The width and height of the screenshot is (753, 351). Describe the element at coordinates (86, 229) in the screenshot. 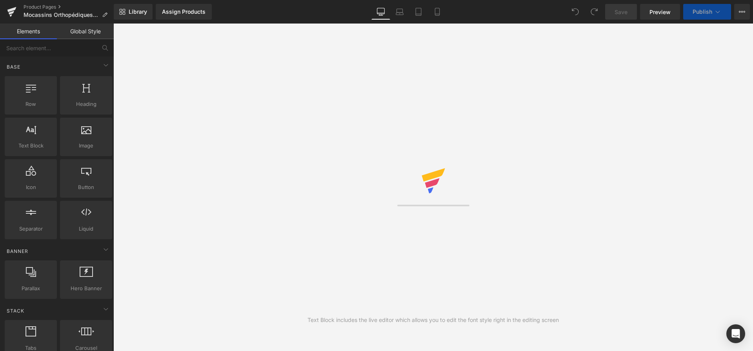

I see `span: Liquid` at that location.